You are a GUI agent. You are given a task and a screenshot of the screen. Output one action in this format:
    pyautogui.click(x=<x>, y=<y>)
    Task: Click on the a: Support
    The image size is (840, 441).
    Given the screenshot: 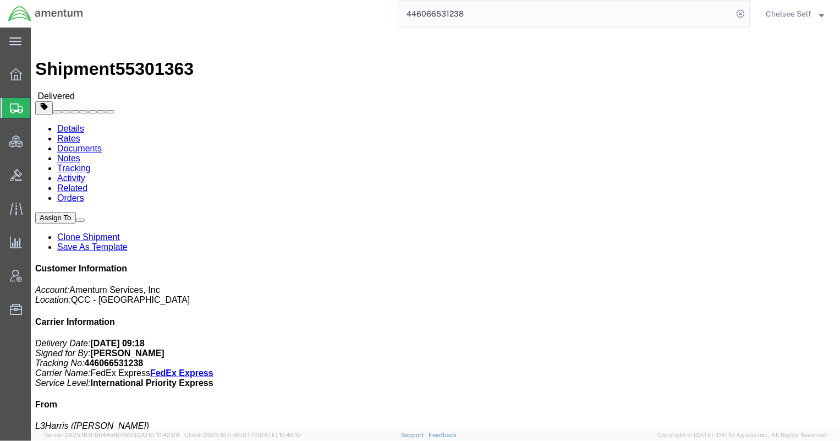 What is the action you would take?
    pyautogui.click(x=415, y=435)
    